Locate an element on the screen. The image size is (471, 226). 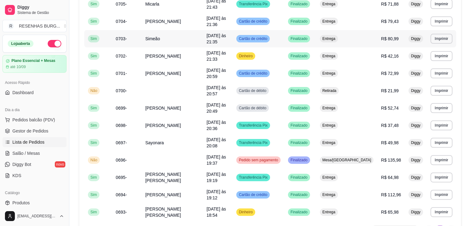
span: R is located at coordinates (11, 26).